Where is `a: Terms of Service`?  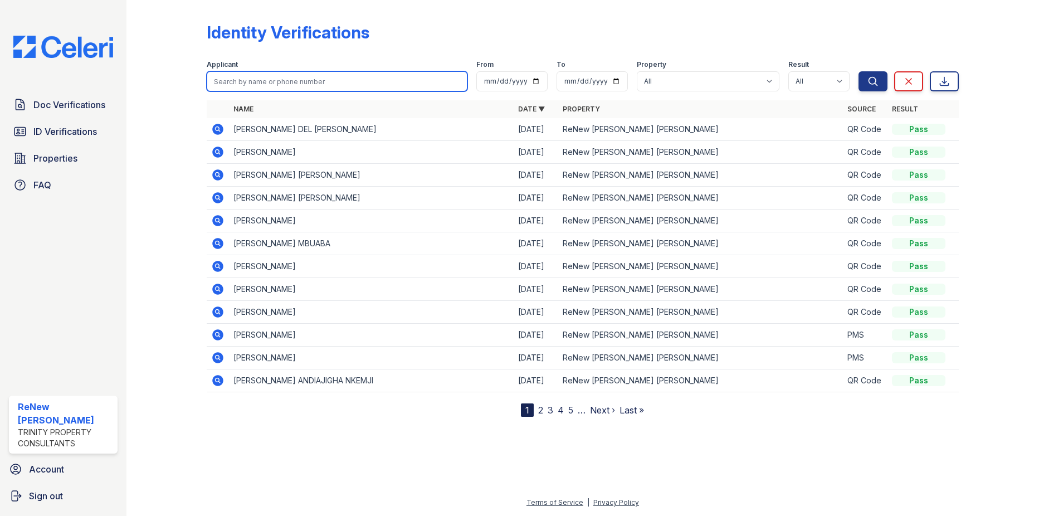 a: Terms of Service is located at coordinates (555, 502).